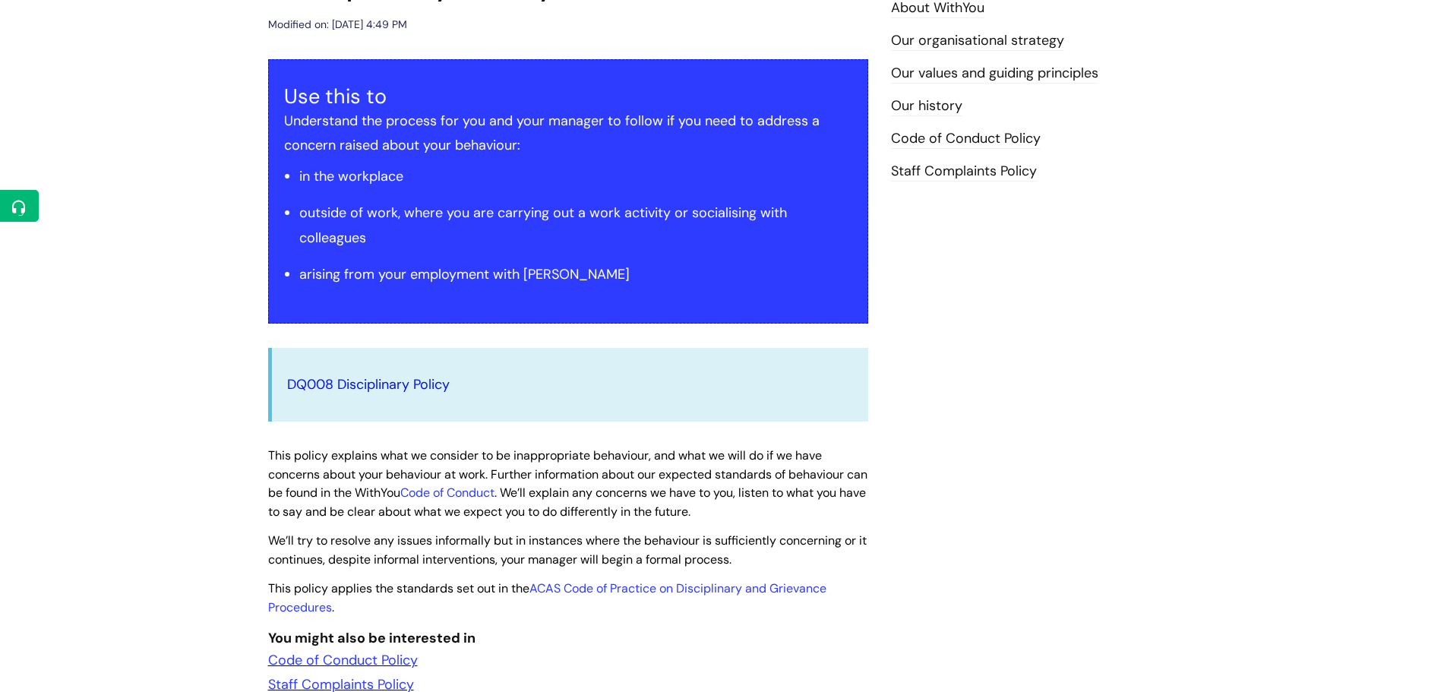  I want to click on li: outside of work, where you are carrying out a work activity or socialising with colleagues, so click(576, 225).